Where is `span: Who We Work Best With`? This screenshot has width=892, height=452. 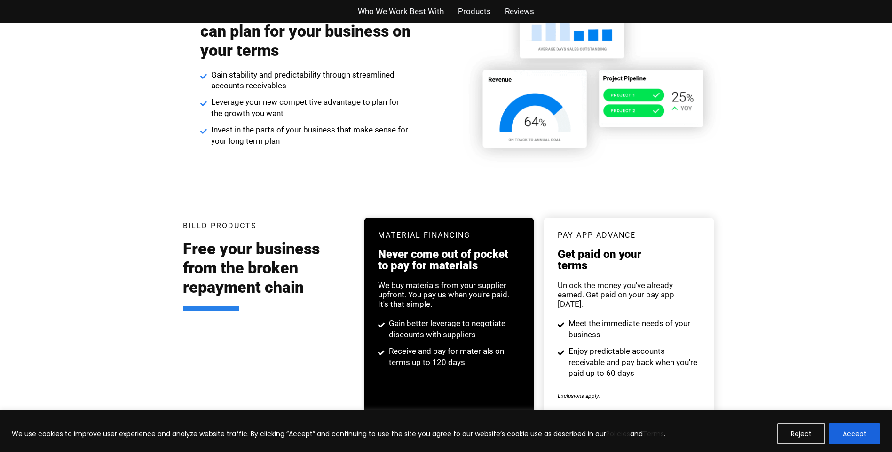 span: Who We Work Best With is located at coordinates (400, 11).